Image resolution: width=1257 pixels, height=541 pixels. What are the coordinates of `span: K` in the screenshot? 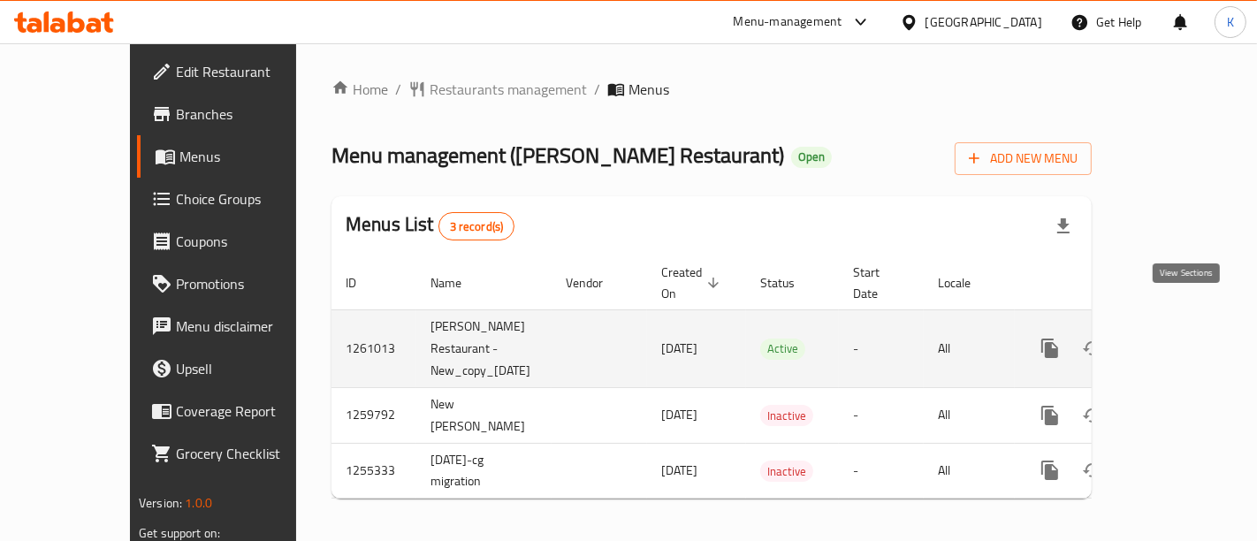 It's located at (1231, 22).